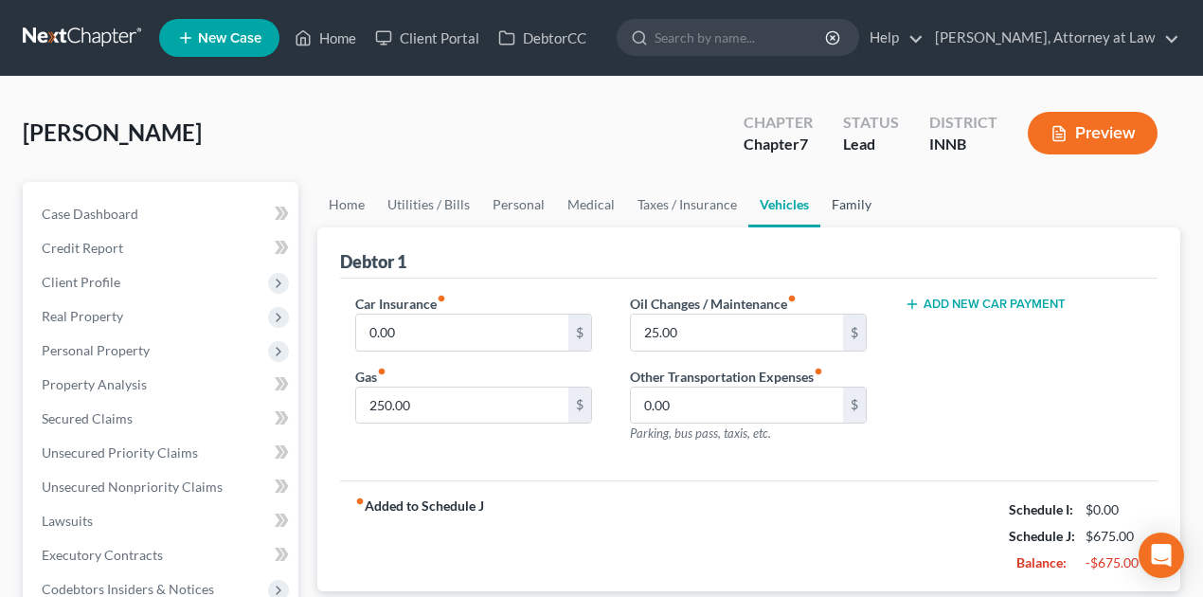 Image resolution: width=1203 pixels, height=597 pixels. I want to click on span: Codebtors Insiders & Notices, so click(128, 588).